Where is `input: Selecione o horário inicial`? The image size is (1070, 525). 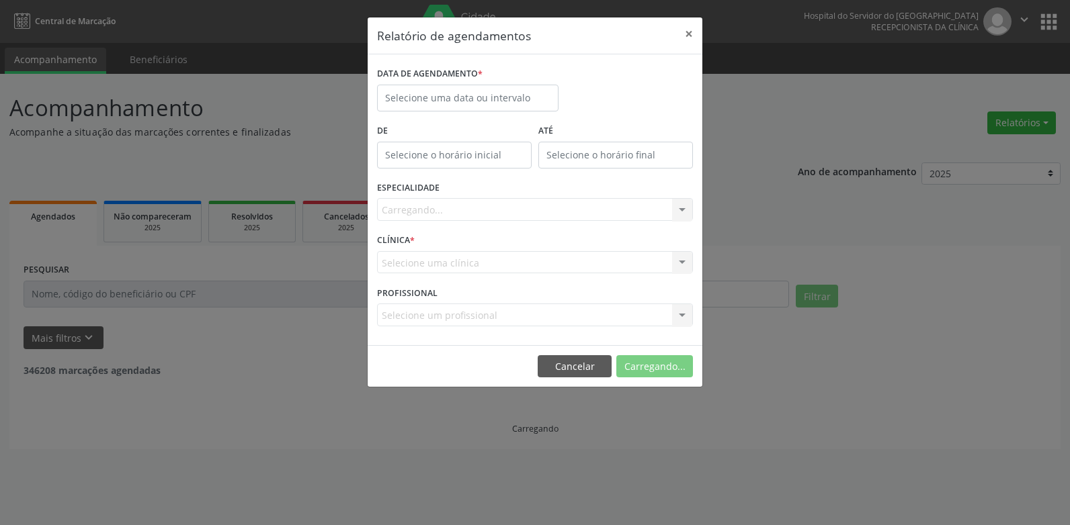
input: Selecione o horário inicial is located at coordinates (454, 155).